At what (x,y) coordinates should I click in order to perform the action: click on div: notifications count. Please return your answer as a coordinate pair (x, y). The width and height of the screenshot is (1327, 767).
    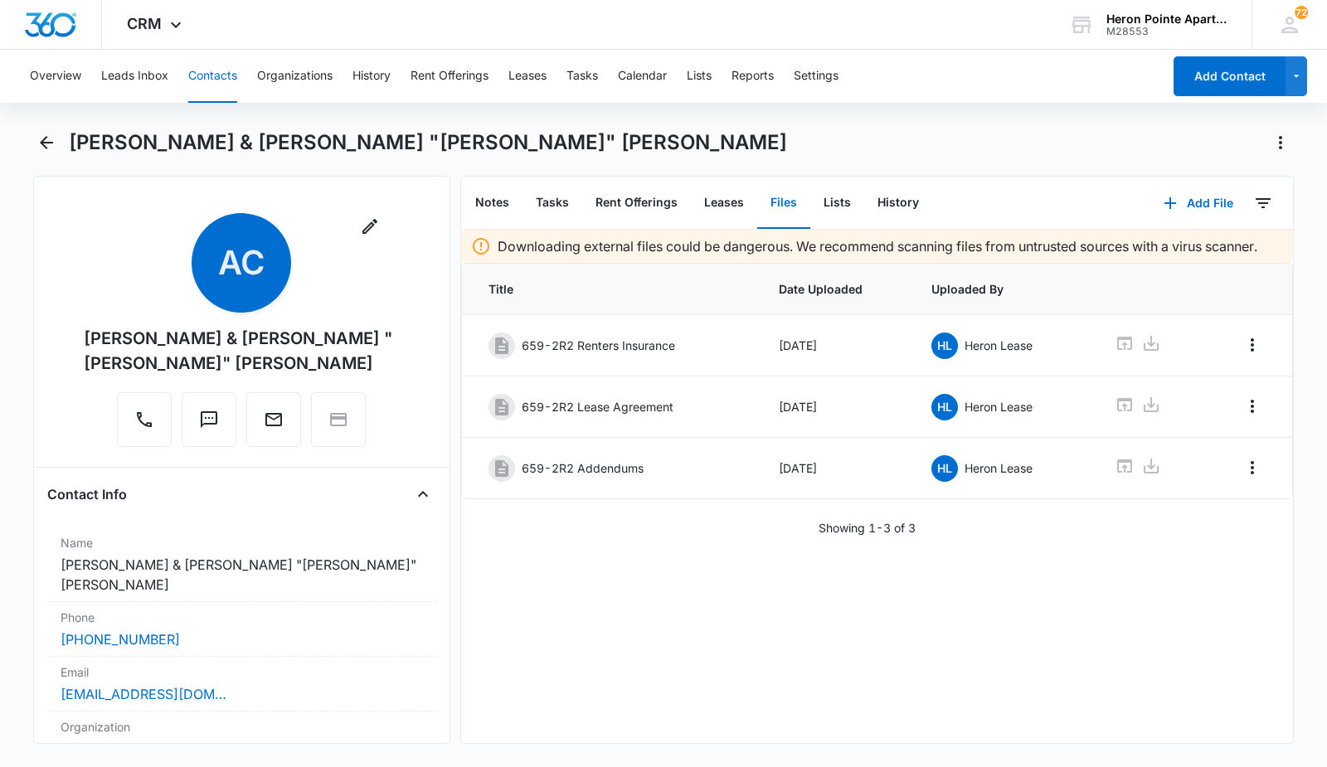
    Looking at the image, I should click on (1301, 12).